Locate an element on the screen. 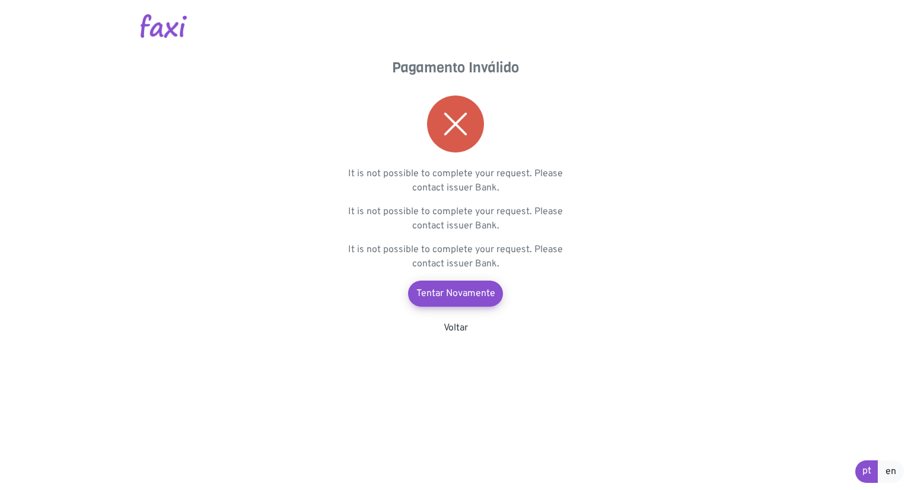 This screenshot has height=490, width=911. a: pt is located at coordinates (867, 472).